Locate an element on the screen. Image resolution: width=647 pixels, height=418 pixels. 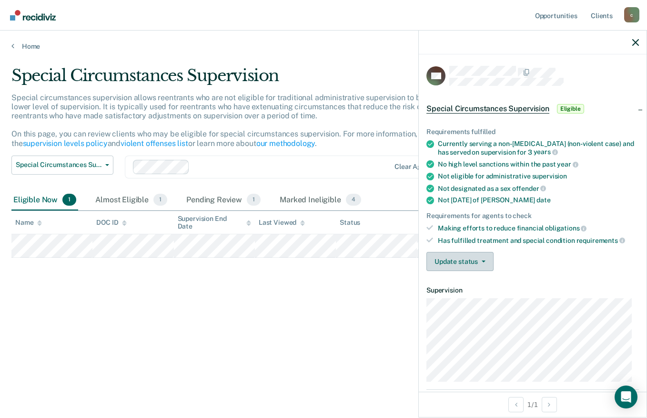
div: Name is located at coordinates (29, 222).